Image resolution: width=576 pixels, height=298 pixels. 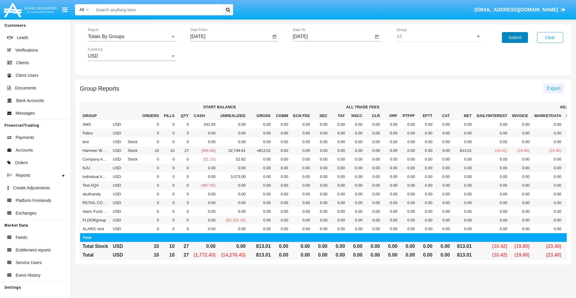 I want to click on td: SMS, so click(x=95, y=124).